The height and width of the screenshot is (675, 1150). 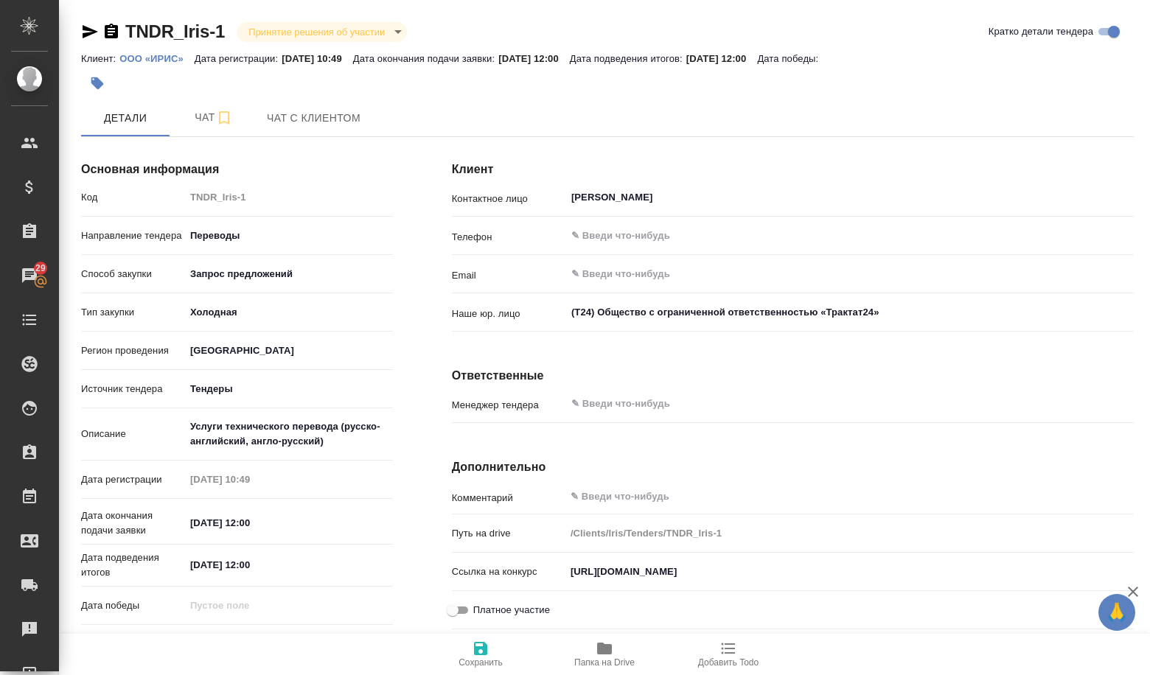 I want to click on div: Переводы, so click(x=289, y=236).